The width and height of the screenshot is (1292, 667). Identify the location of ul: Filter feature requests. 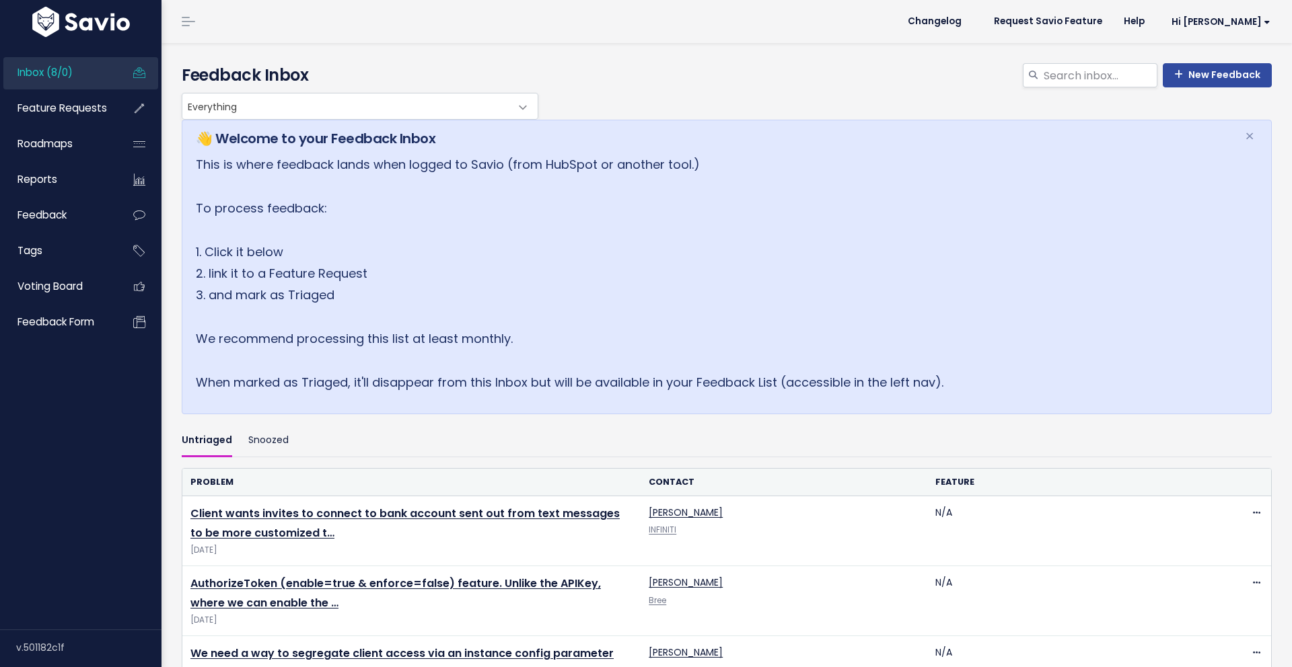
(726, 441).